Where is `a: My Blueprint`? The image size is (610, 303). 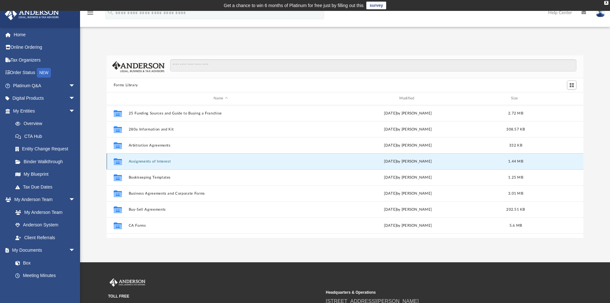
a: My Blueprint is located at coordinates (45, 174).